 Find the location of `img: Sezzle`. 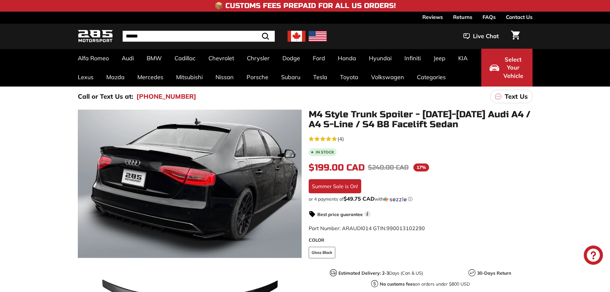

img: Sezzle is located at coordinates (395, 199).